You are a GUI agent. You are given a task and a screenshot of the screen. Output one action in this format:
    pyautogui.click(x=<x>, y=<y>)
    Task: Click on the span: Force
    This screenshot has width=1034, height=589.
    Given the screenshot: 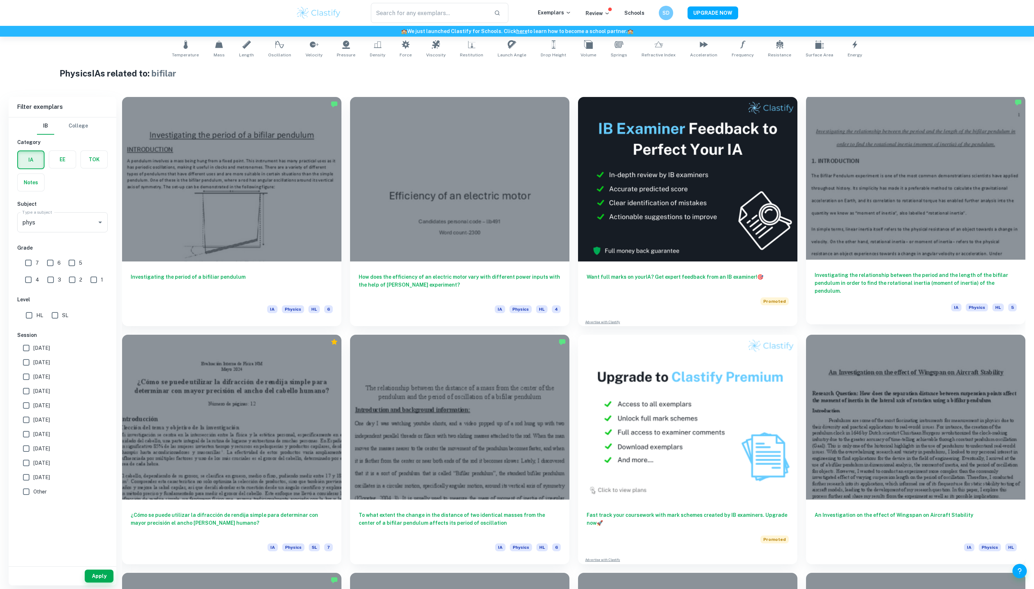 What is the action you would take?
    pyautogui.click(x=406, y=55)
    